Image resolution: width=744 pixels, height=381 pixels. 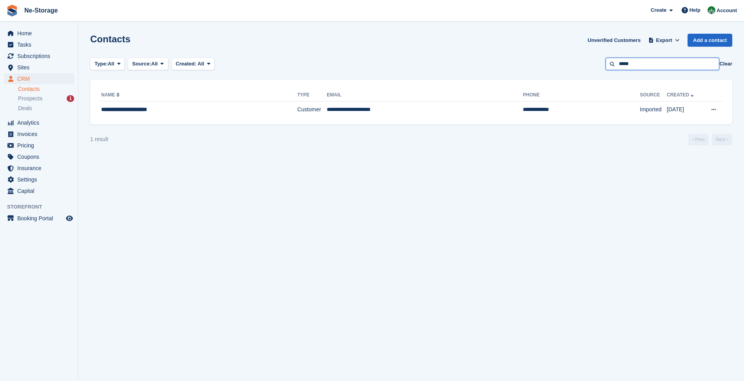 I want to click on span: Type:, so click(x=101, y=64).